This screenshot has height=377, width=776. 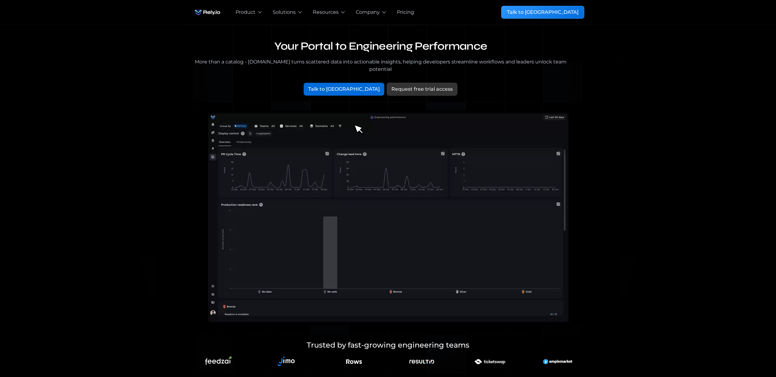 I want to click on img: Rely.io logo, so click(x=207, y=12).